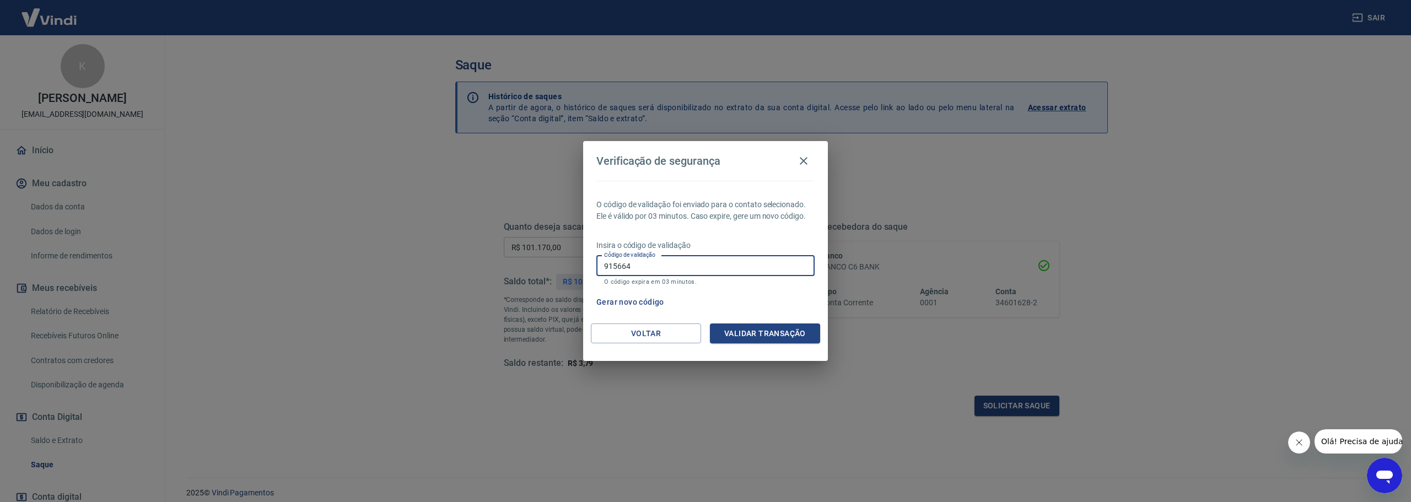 The width and height of the screenshot is (1411, 502). Describe the element at coordinates (646, 333) in the screenshot. I see `button: Voltar` at that location.